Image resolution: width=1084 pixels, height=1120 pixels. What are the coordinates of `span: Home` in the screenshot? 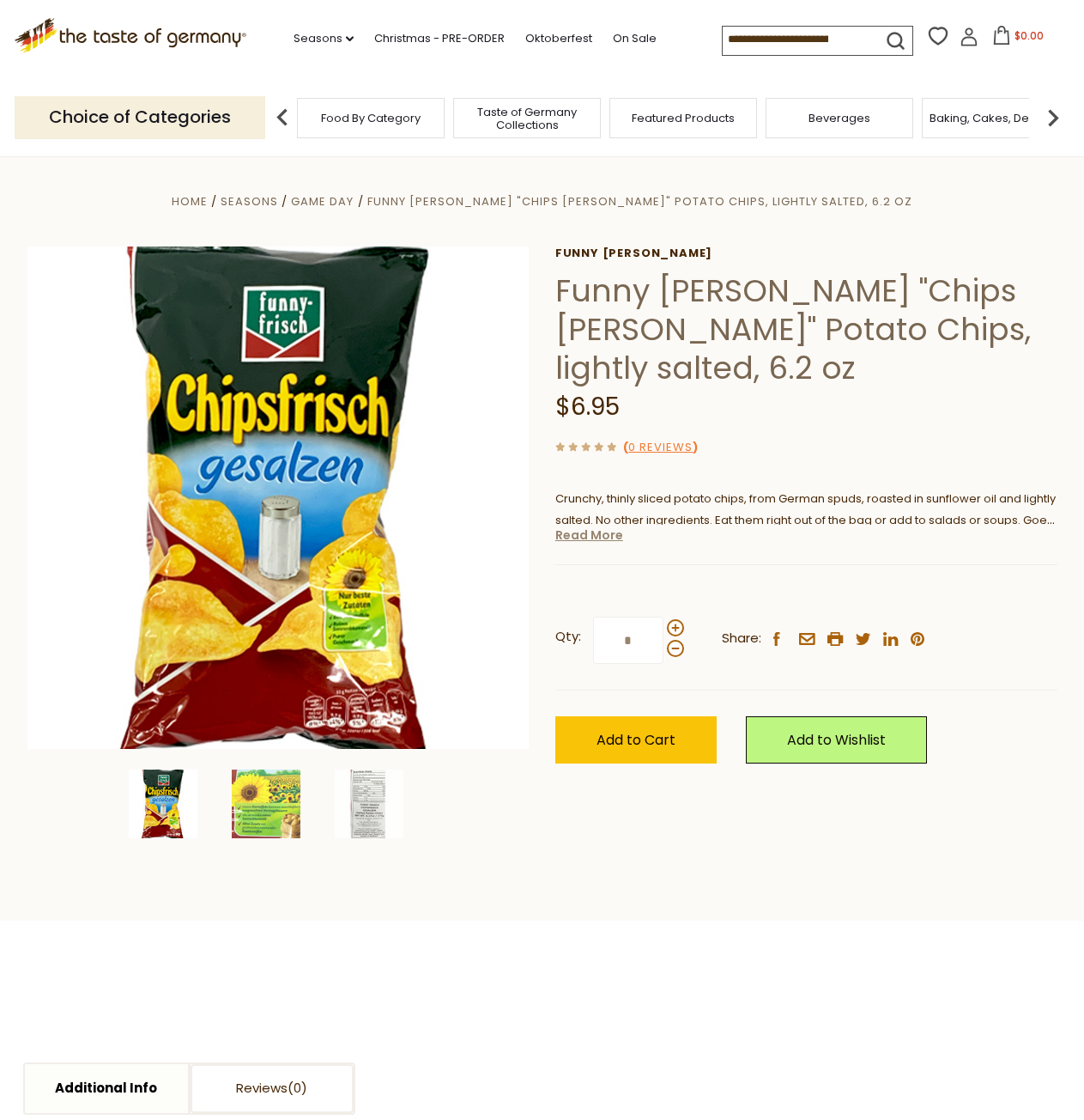 It's located at (190, 201).